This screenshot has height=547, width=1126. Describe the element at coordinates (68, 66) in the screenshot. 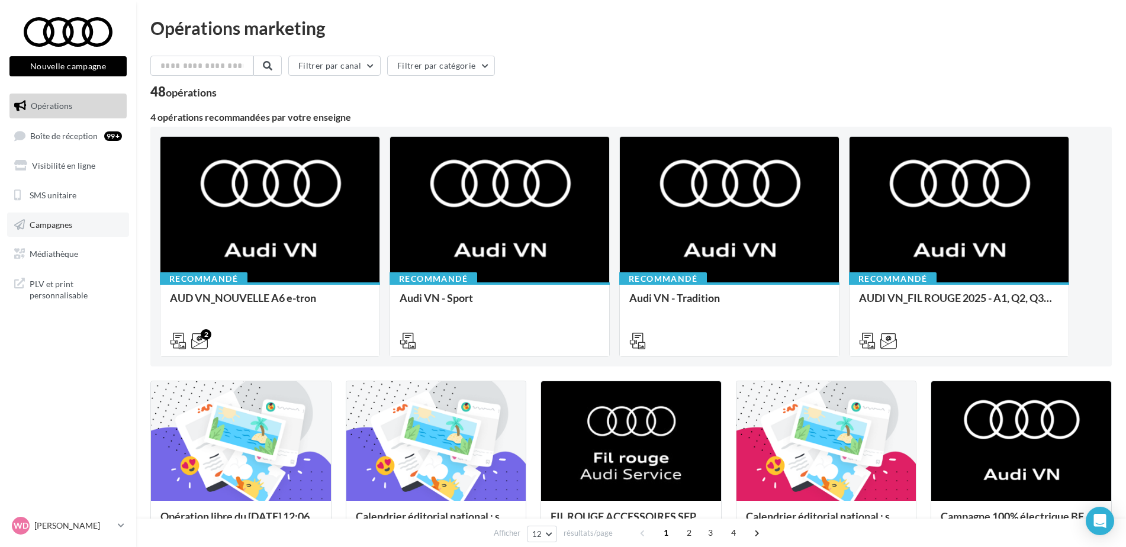

I see `button: Nouvelle campagne` at that location.